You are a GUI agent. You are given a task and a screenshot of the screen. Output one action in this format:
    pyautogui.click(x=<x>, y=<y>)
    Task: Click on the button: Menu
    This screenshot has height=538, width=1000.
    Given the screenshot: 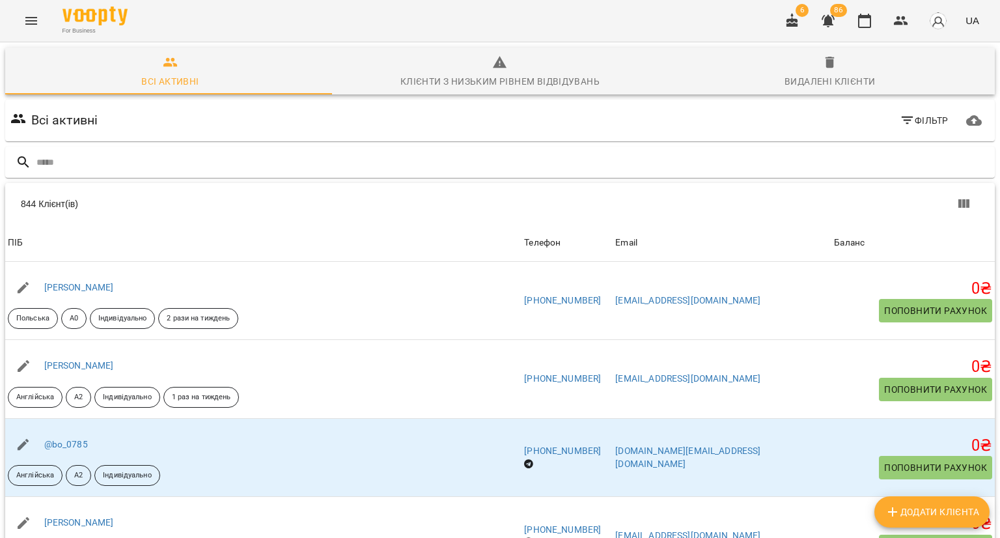 What is the action you would take?
    pyautogui.click(x=31, y=21)
    